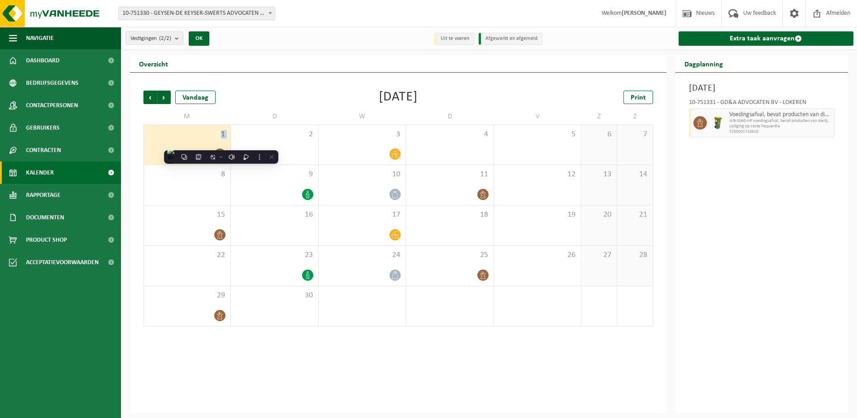  What do you see at coordinates (40, 173) in the screenshot?
I see `span: Kalender` at bounding box center [40, 173].